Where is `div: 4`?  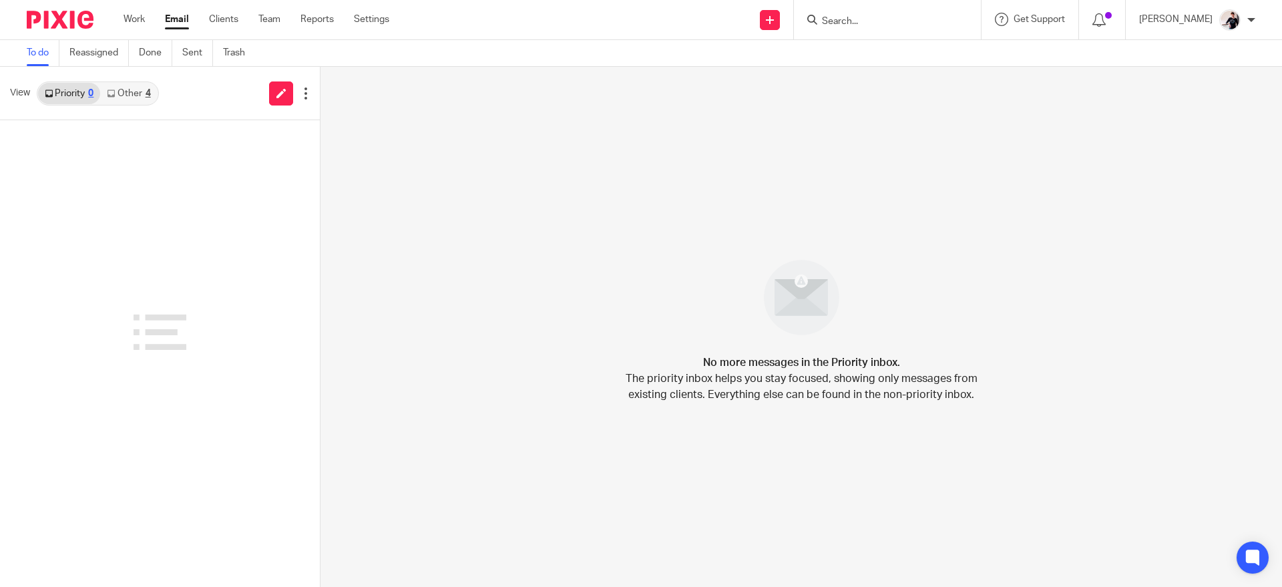 div: 4 is located at coordinates (148, 93).